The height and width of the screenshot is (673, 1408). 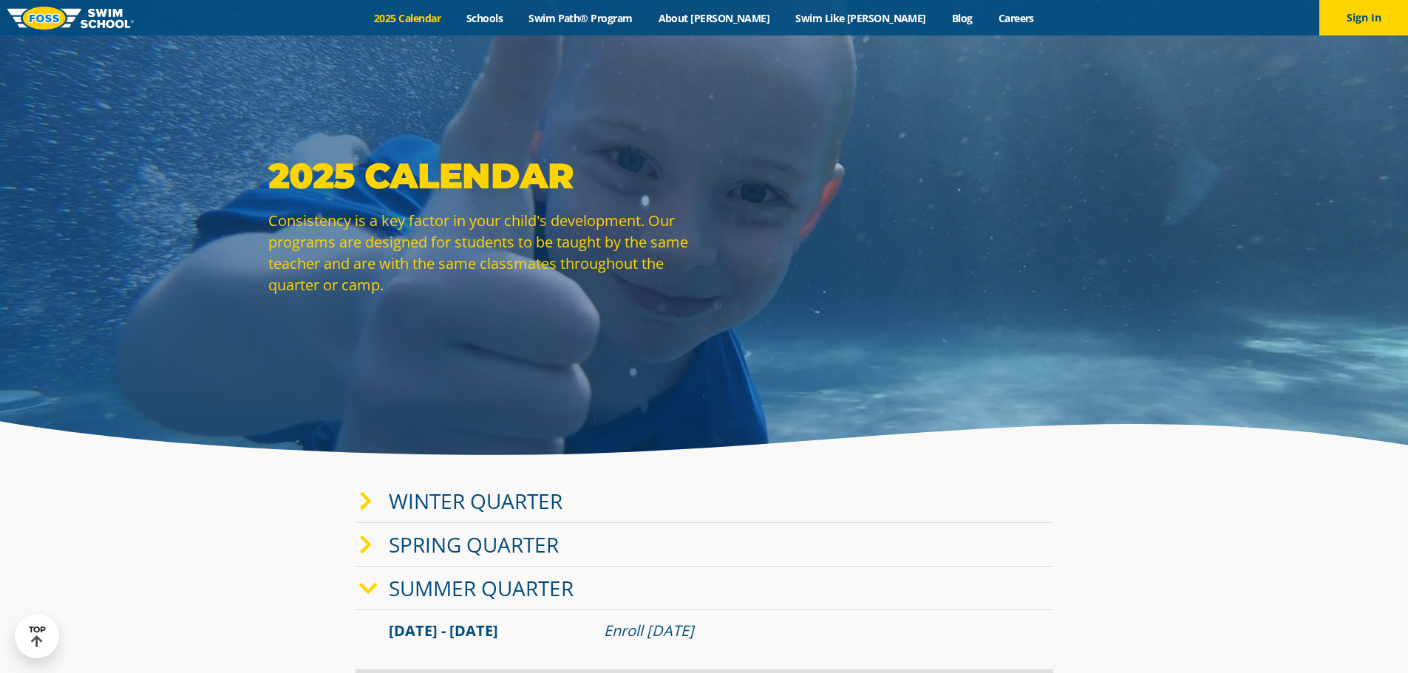 I want to click on a: Swim Path® Program, so click(x=580, y=18).